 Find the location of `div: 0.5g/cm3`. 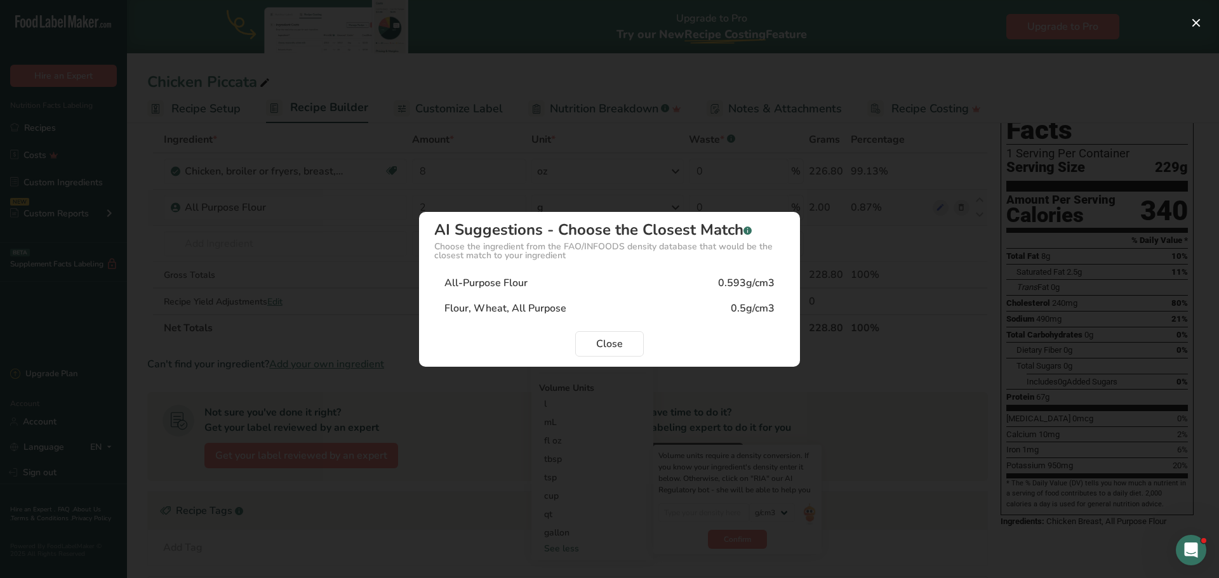

div: 0.5g/cm3 is located at coordinates (752, 309).